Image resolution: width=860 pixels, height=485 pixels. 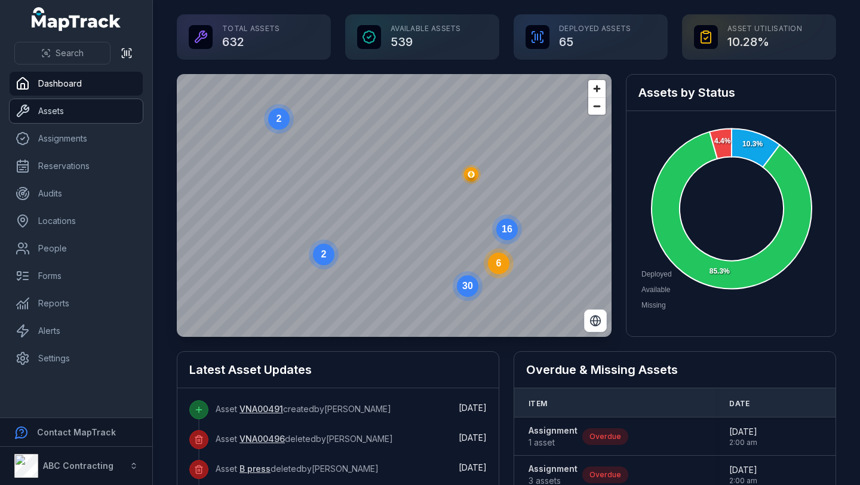 What do you see at coordinates (473, 407) in the screenshot?
I see `time: 02/09/2025, 11:16:16 am` at bounding box center [473, 407].